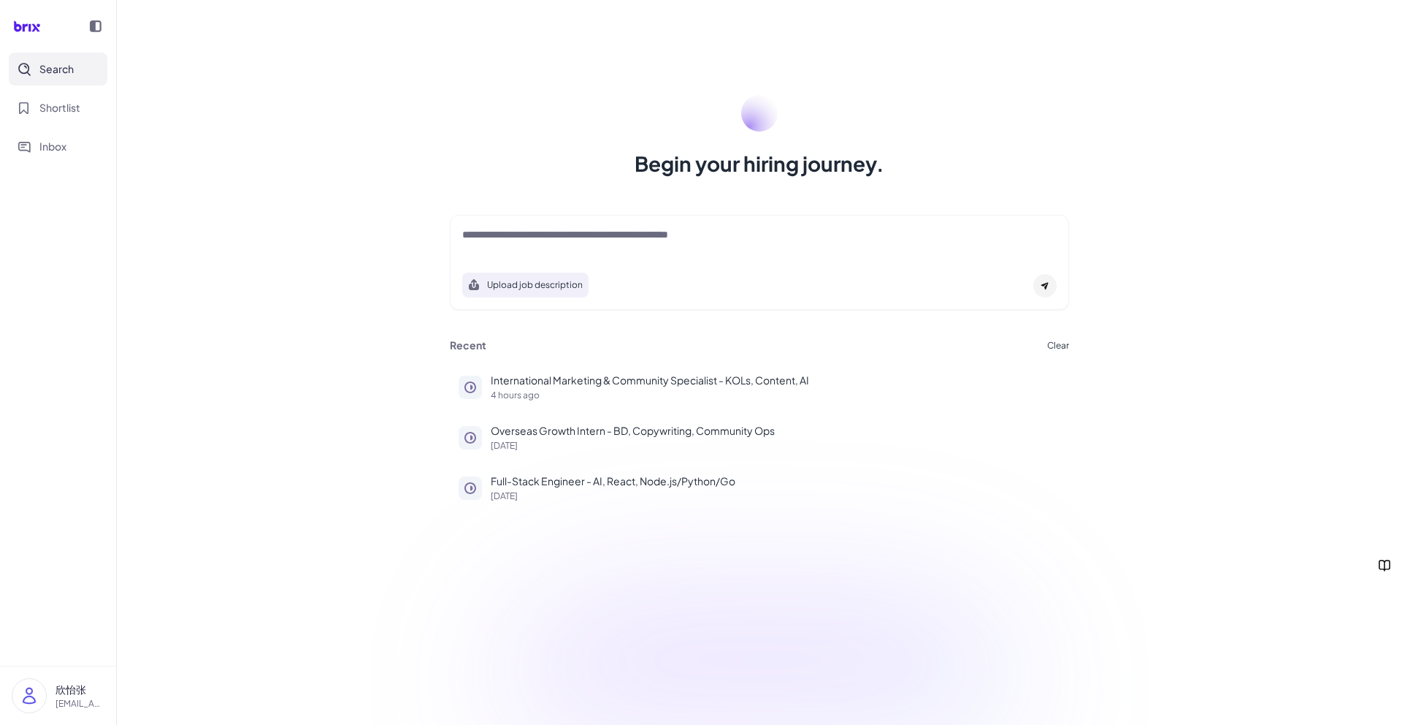 Image resolution: width=1402 pixels, height=725 pixels. I want to click on p: Full-Stack Engineer - AI, React, Node.js/Python/Go, so click(776, 481).